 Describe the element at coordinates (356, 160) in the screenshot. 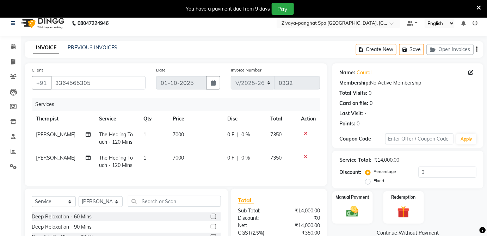

I see `div: Service Total:` at that location.